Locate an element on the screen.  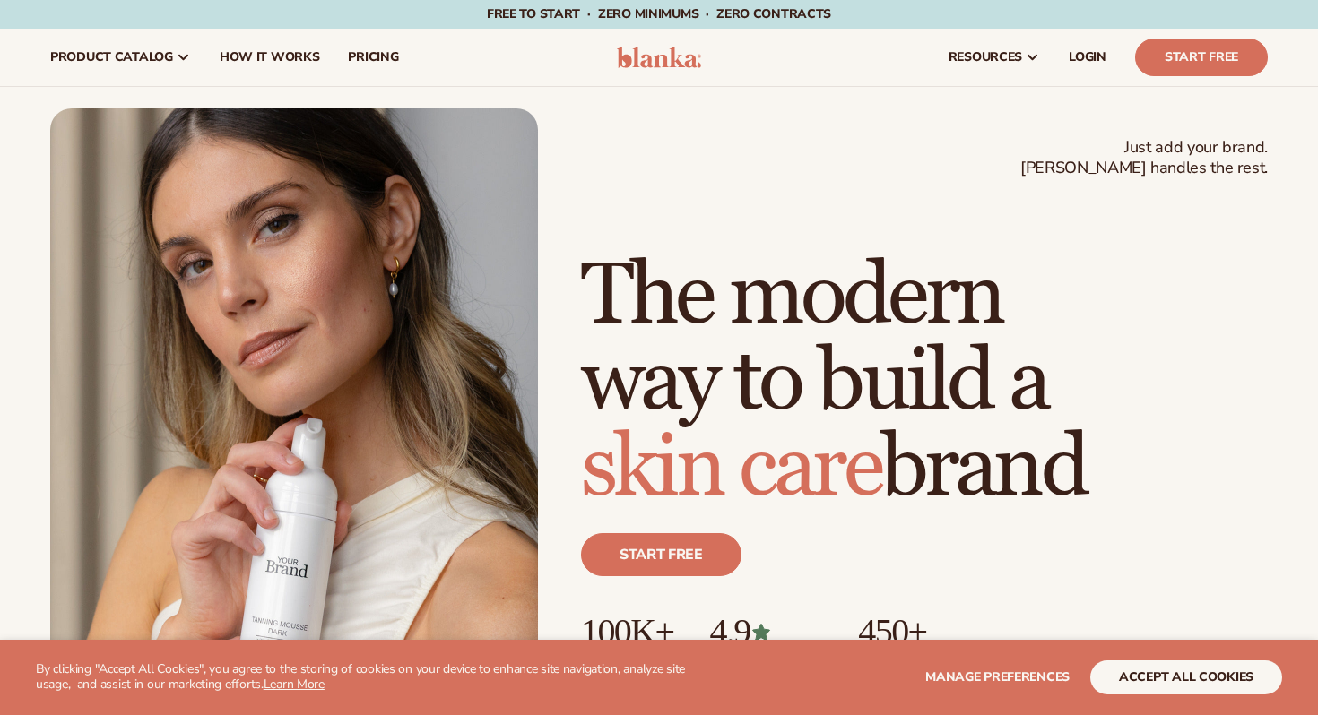
a: How It Works is located at coordinates (270, 57).